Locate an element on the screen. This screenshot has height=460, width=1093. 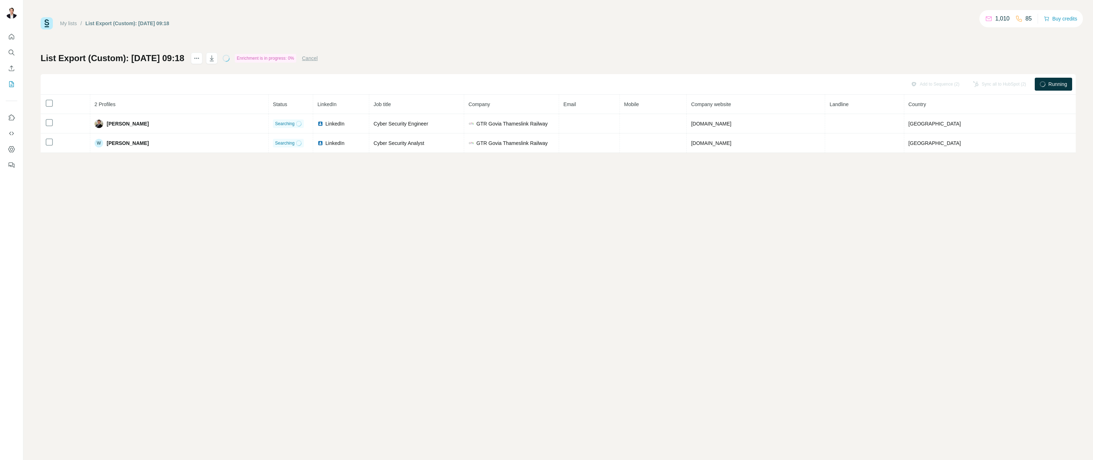
span: Cyber Security Engineer is located at coordinates (401, 124).